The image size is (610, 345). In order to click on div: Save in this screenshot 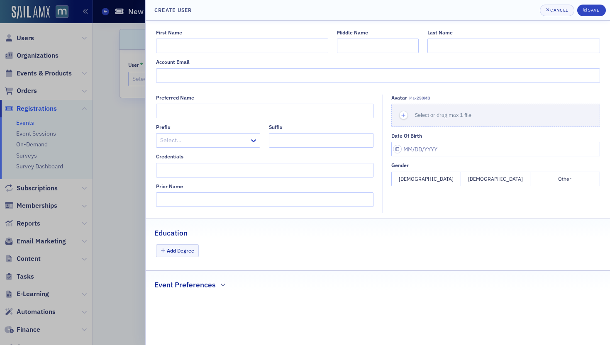, I will do `click(593, 10)`.